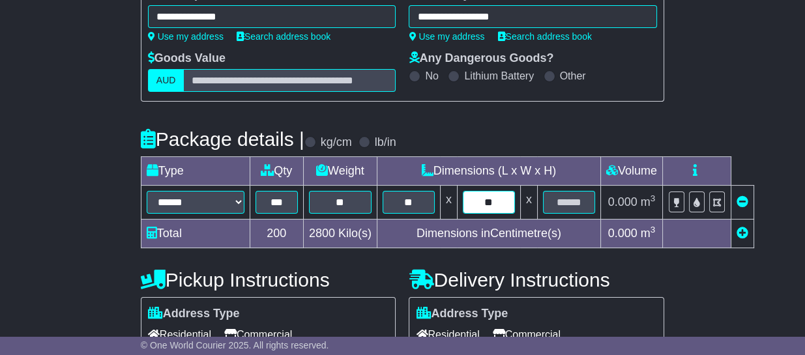 Image resolution: width=805 pixels, height=355 pixels. What do you see at coordinates (339, 171) in the screenshot?
I see `td: Weight` at bounding box center [339, 171].